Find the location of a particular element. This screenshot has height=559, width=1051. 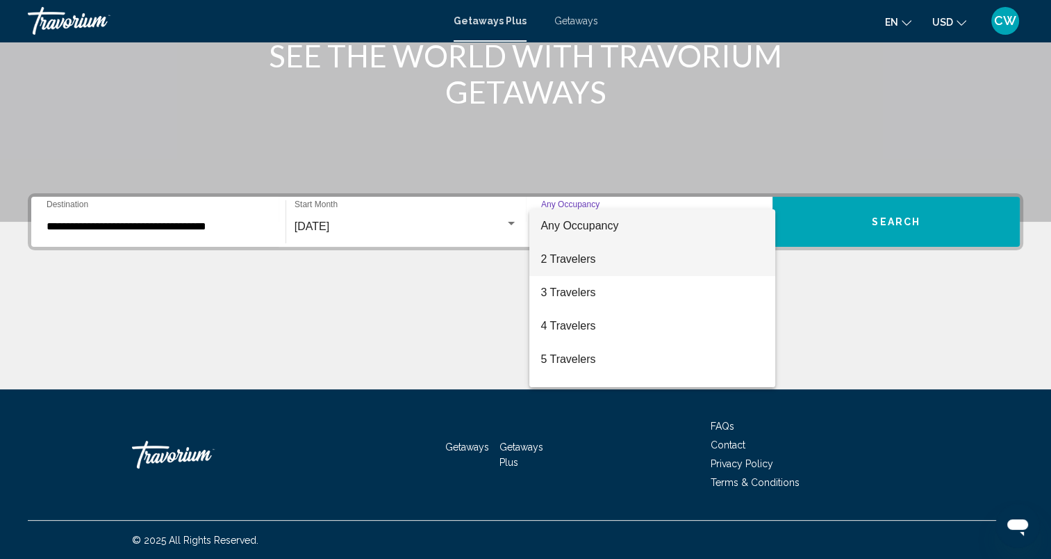

span: 2 Travelers is located at coordinates (653, 259).